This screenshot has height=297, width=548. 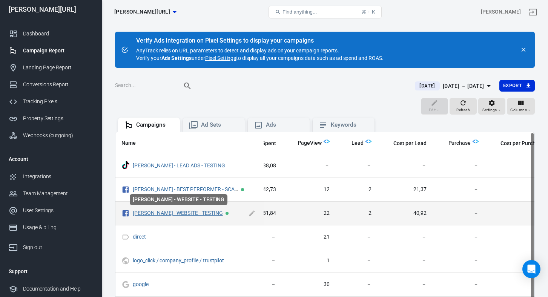 What do you see at coordinates (309, 261) in the screenshot?
I see `span: 1` at bounding box center [309, 261].